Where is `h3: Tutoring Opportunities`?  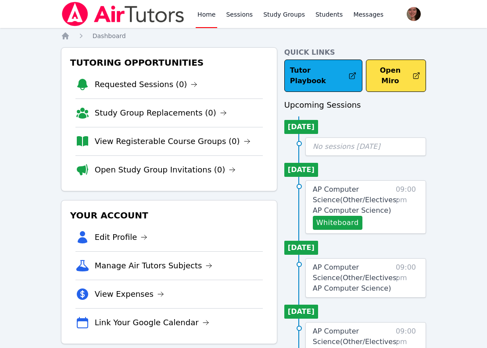 h3: Tutoring Opportunities is located at coordinates (169, 63).